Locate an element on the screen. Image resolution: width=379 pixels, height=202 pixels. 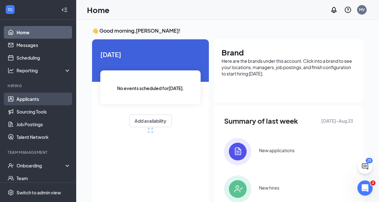
div: Onboarding is located at coordinates (41, 166).